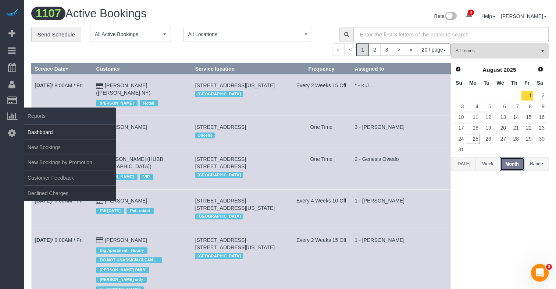 The image size is (556, 289). I want to click on span: 3, so click(471, 13).